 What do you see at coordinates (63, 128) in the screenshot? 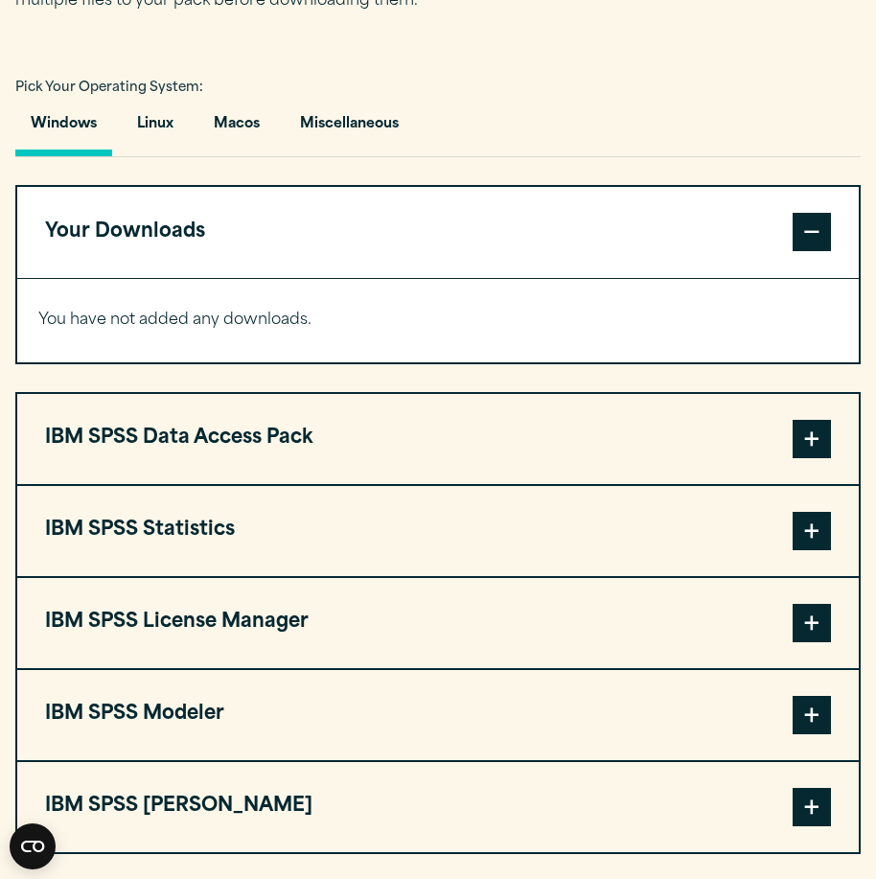
I see `button: Windows` at bounding box center [63, 128].